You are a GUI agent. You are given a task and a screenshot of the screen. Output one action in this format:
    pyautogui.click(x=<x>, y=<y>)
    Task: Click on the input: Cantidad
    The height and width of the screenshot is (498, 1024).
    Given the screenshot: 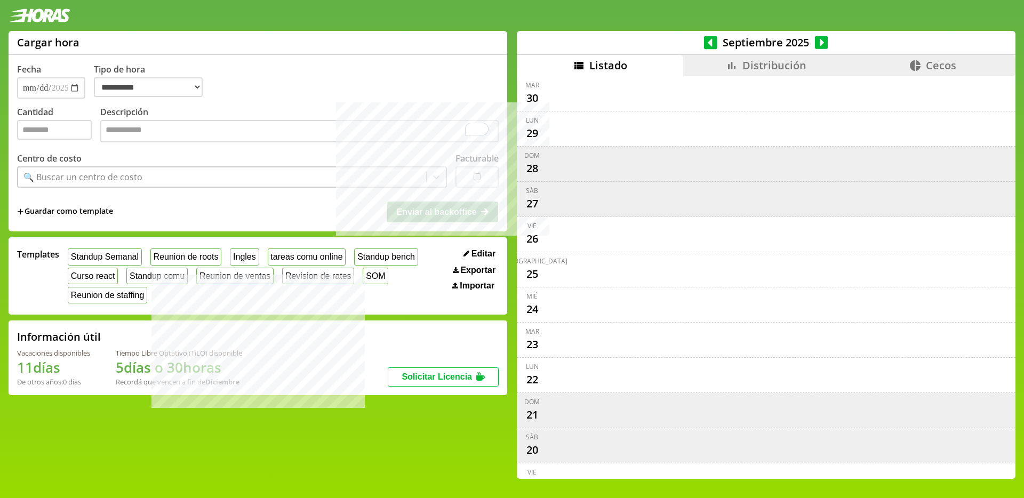 What is the action you would take?
    pyautogui.click(x=54, y=130)
    